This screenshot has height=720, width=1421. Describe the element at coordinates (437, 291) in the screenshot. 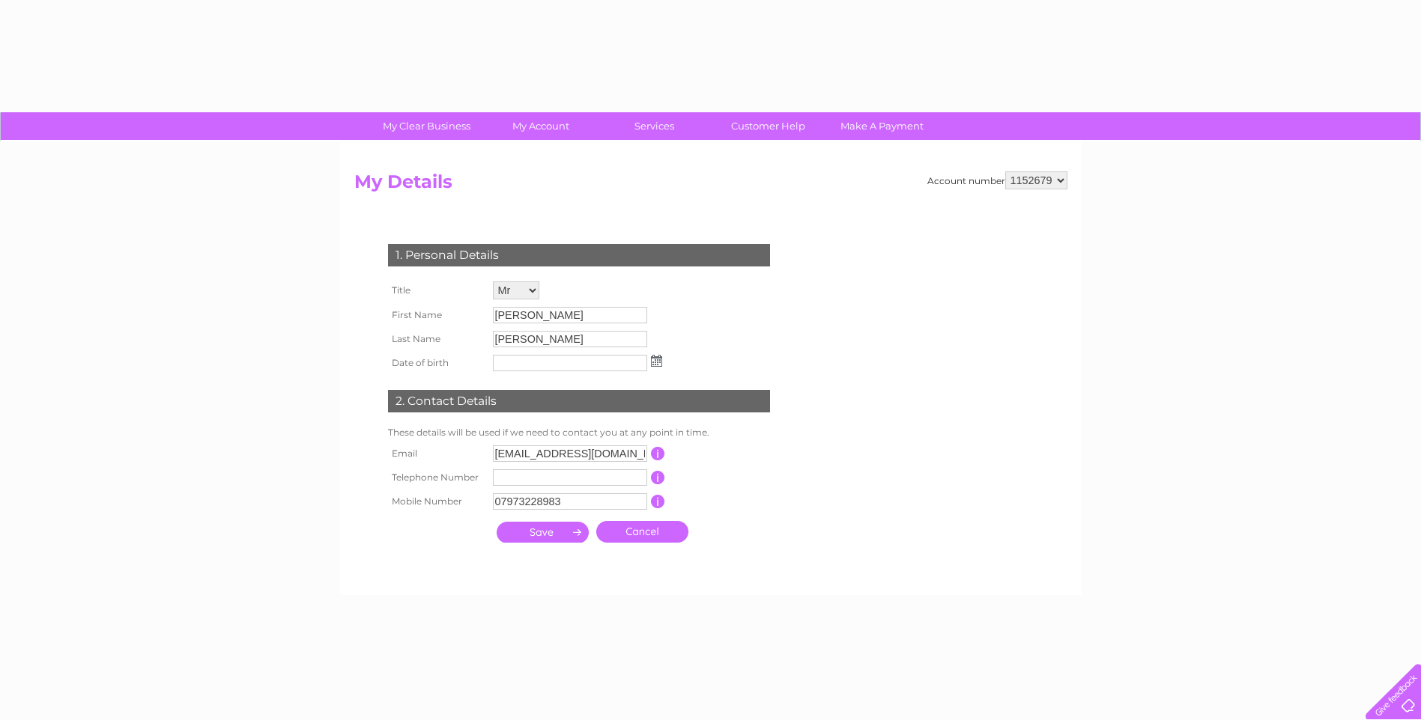

I see `th: Title` at that location.